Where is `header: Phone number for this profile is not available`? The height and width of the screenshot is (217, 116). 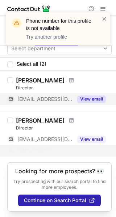
header: Phone number for this profile is not available is located at coordinates (59, 25).